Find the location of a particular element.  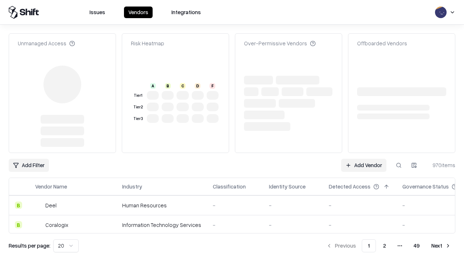

div: F is located at coordinates (213, 86).